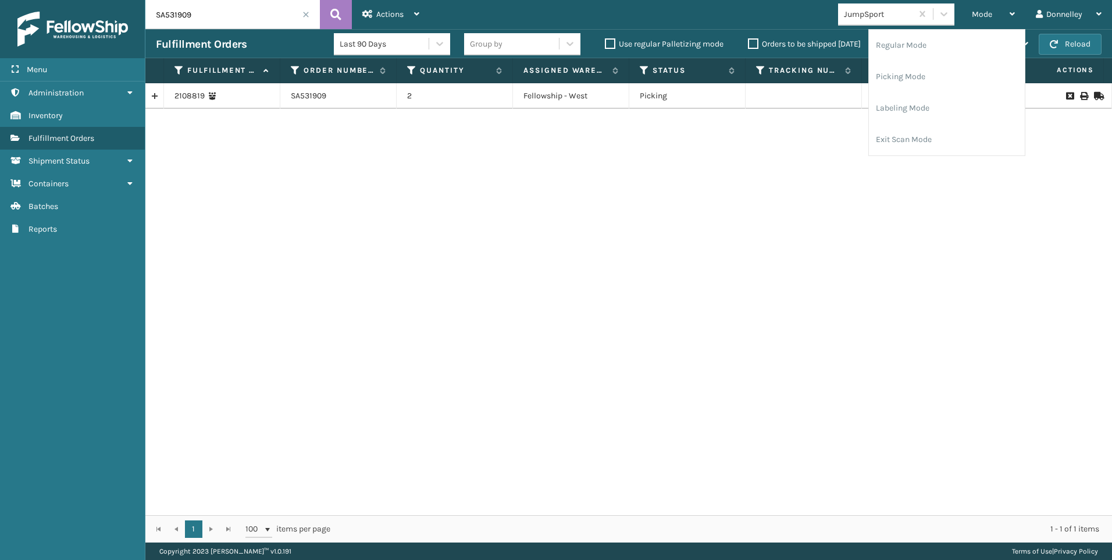 The height and width of the screenshot is (560, 1112). I want to click on label: Tracking Number, so click(804, 70).